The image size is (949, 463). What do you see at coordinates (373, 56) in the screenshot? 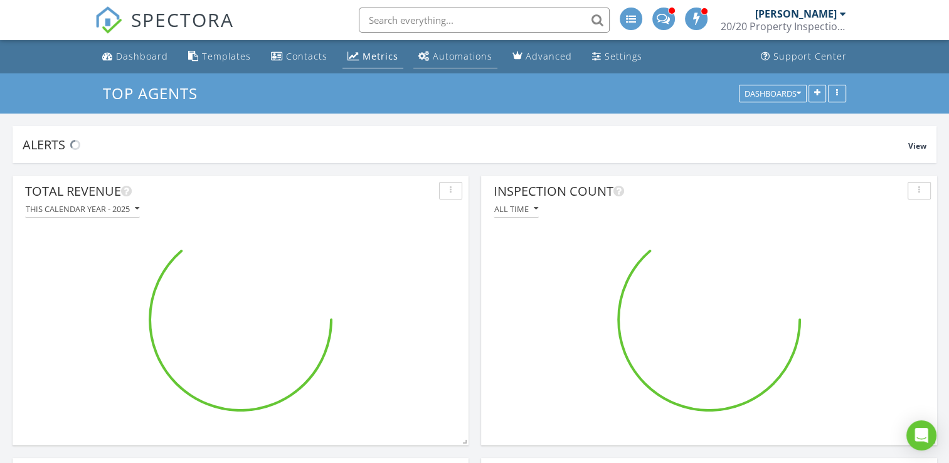
I see `a: Metrics` at bounding box center [373, 56].